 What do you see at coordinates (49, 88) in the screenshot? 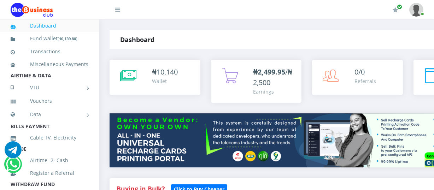
I see `a: VTU` at bounding box center [49, 88].